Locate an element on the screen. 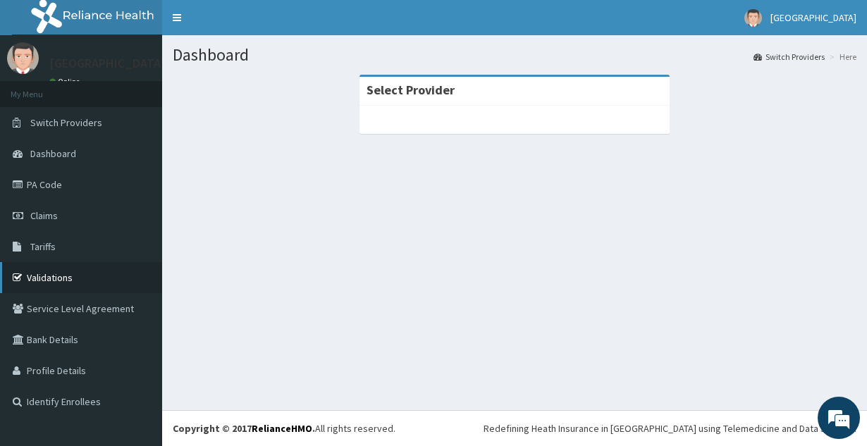  strong: Copyright © 2017 . is located at coordinates (244, 429).